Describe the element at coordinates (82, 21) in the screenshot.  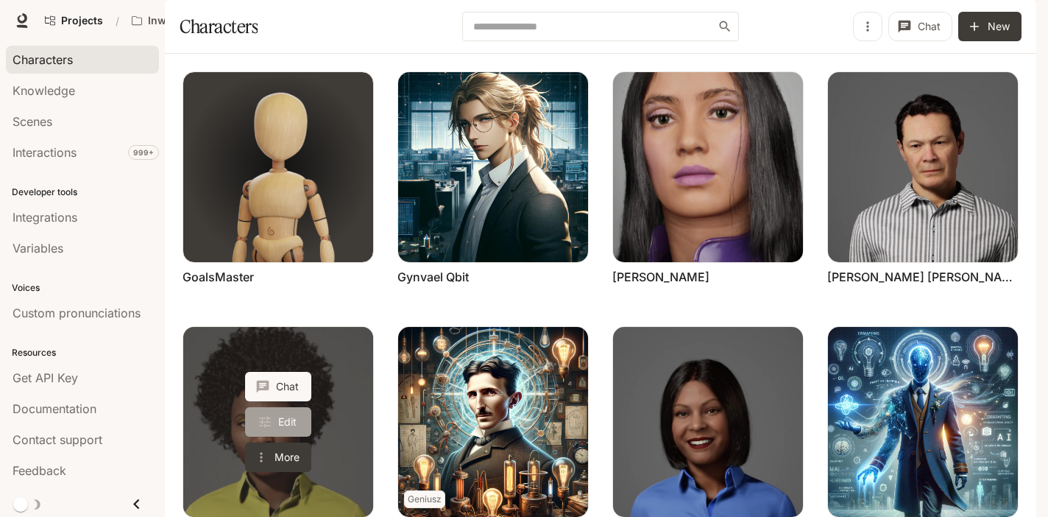
I see `span: Projects` at that location.